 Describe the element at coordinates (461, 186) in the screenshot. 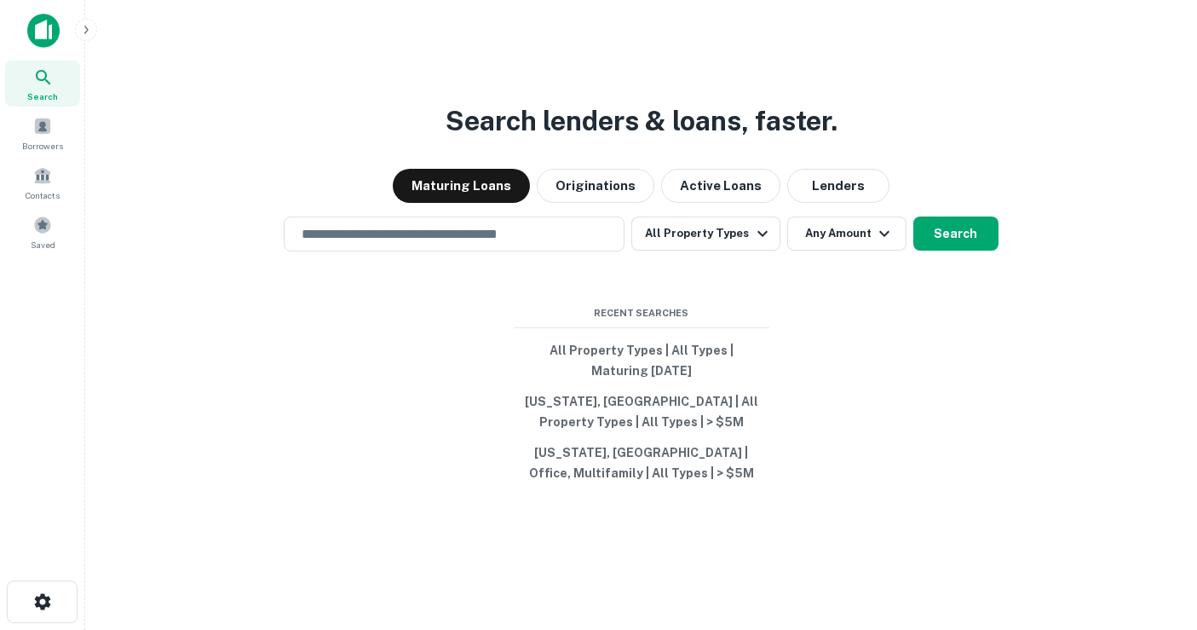

I see `button: Maturing Loans` at that location.